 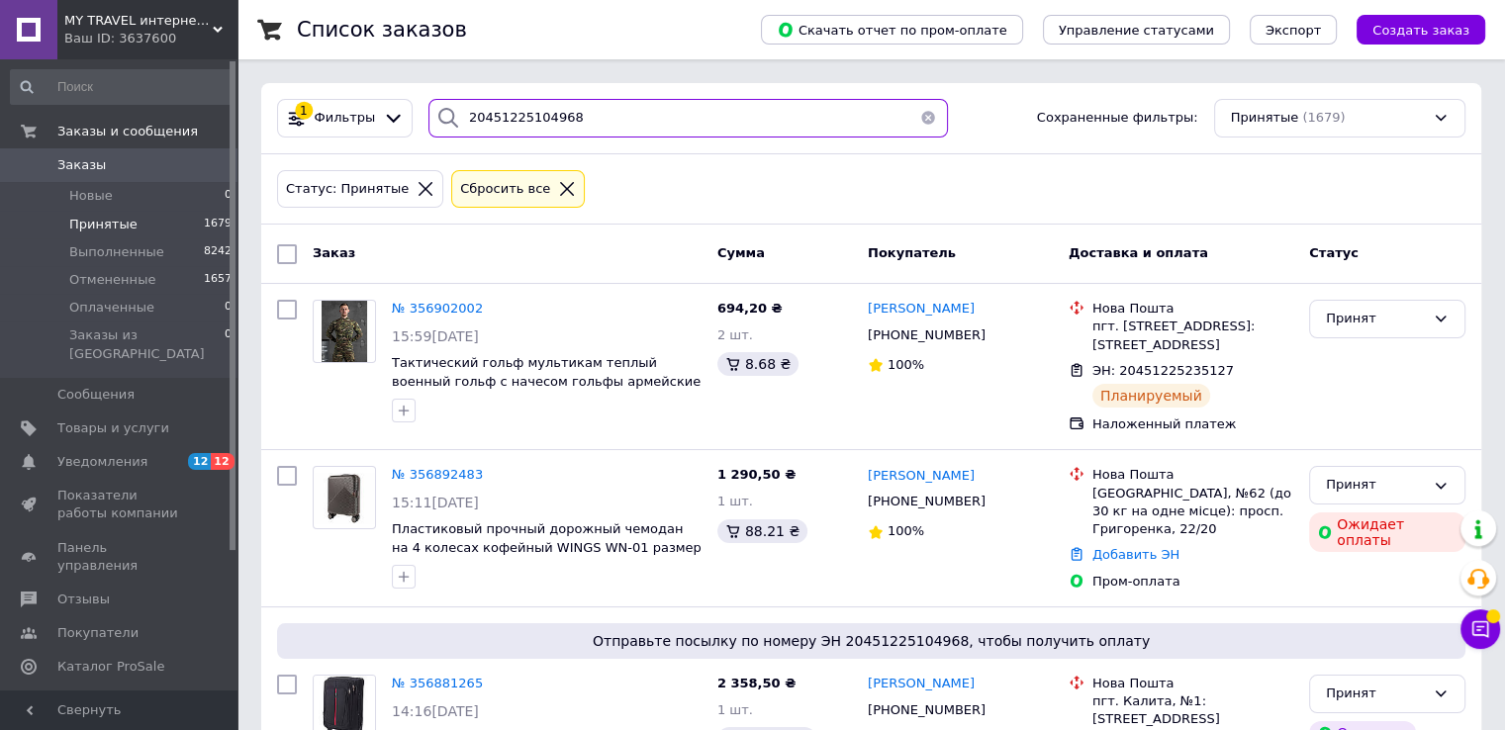 I want to click on span: № 356902002, so click(x=437, y=308).